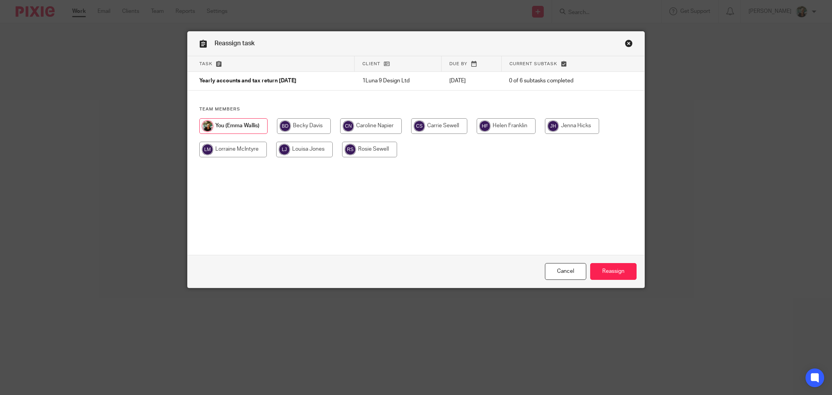 The width and height of the screenshot is (832, 395). I want to click on td: 0 of 6 subtasks completed, so click(557, 81).